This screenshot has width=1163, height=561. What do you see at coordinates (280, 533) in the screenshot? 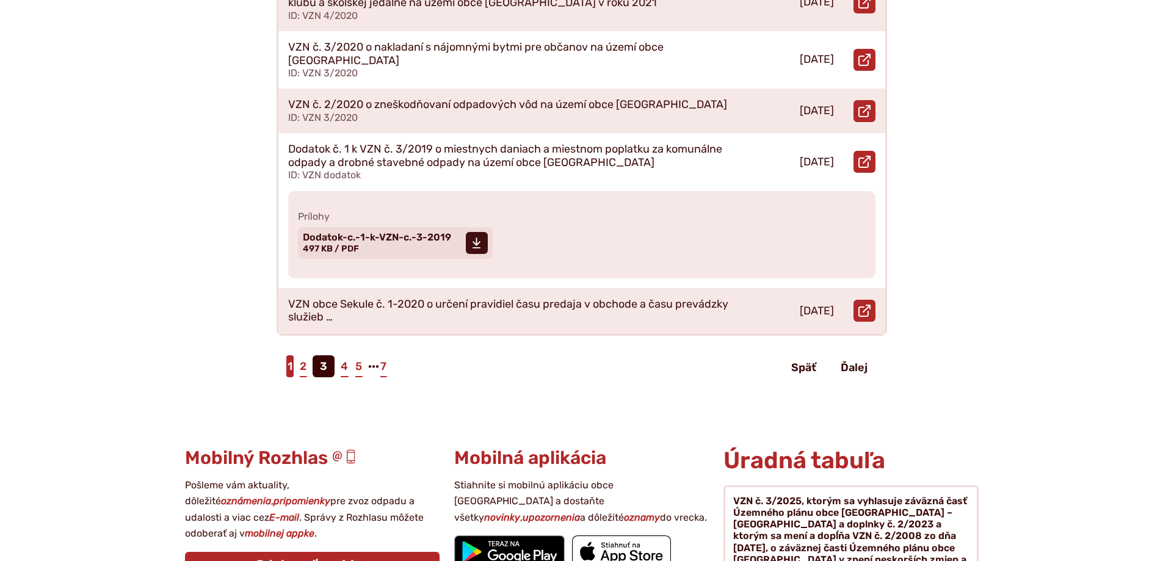
I see `strong: mobilnej appke` at bounding box center [280, 533].